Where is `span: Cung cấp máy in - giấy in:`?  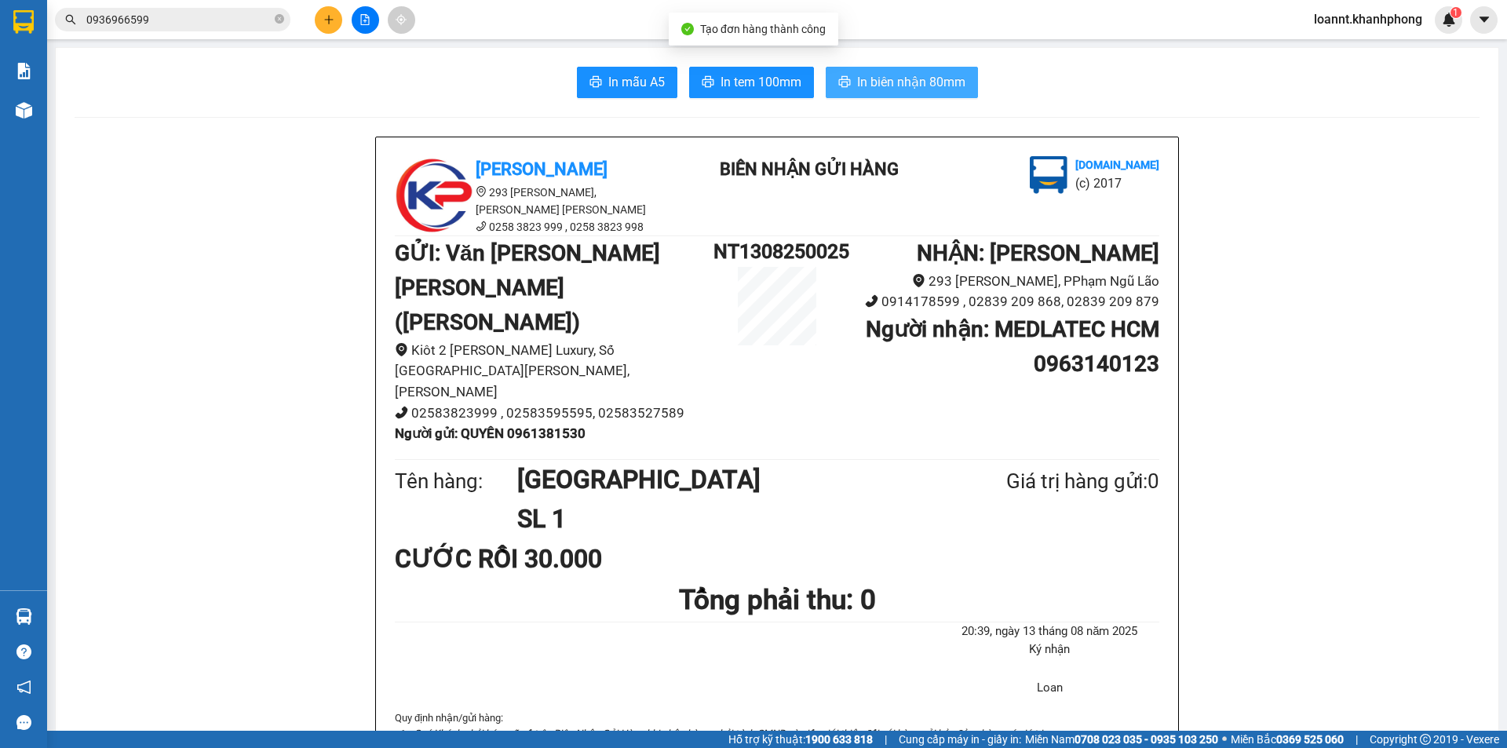
span: Cung cấp máy in - giấy in: is located at coordinates (960, 739).